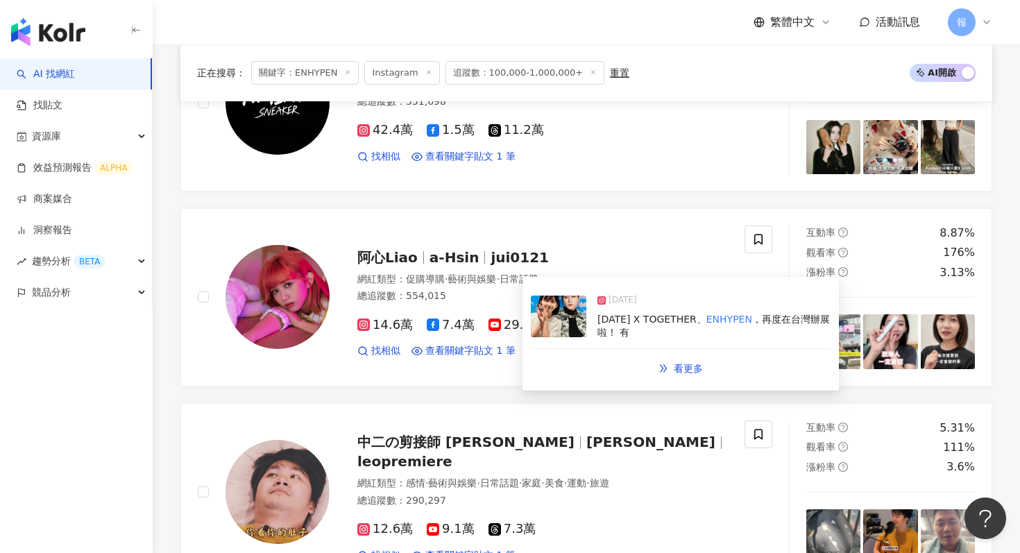  What do you see at coordinates (44, 230) in the screenshot?
I see `a: 洞察報告` at bounding box center [44, 230].